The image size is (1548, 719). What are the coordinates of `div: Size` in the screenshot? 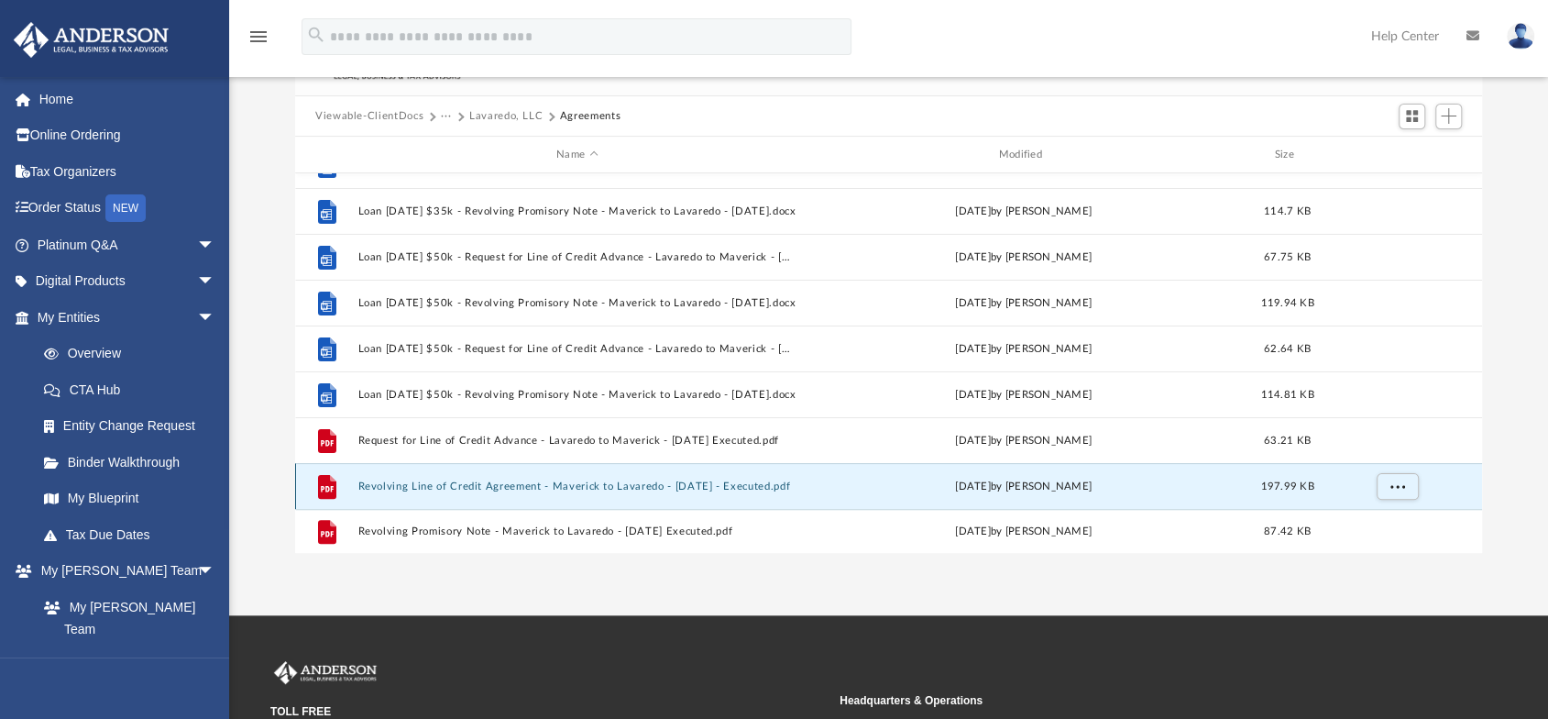 It's located at (1287, 155).